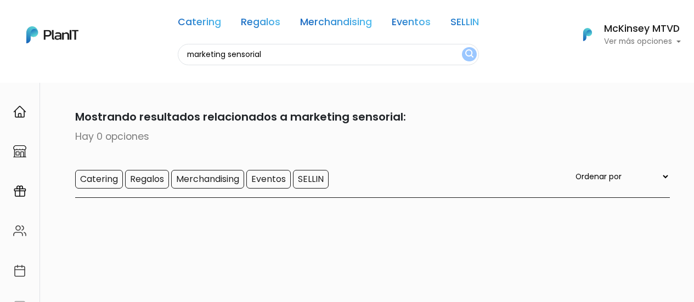 This screenshot has height=302, width=694. Describe the element at coordinates (20, 112) in the screenshot. I see `img: home-e721727adea9d79c4d83392d1f703f7f8bce08238fde08b1acbfd93340b81755.svg` at that location.